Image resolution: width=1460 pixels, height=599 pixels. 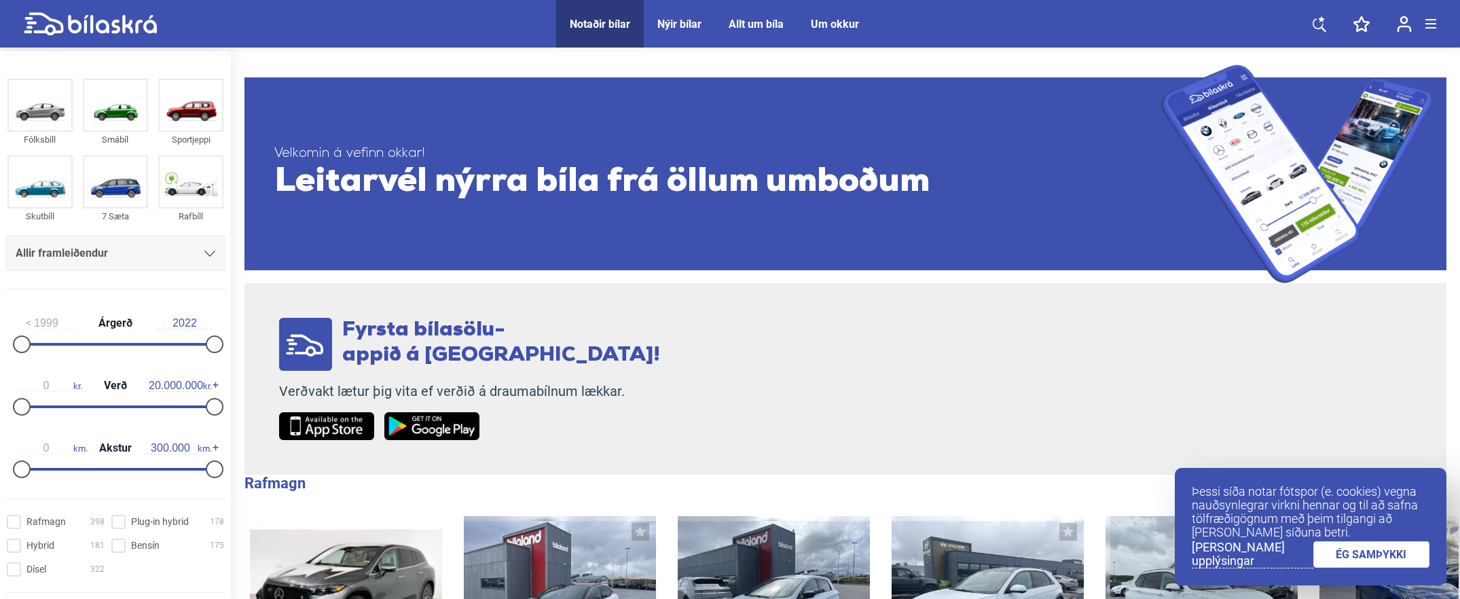 I want to click on span: Leitarvél nýrra bíla frá öllum umboðum, so click(x=718, y=183).